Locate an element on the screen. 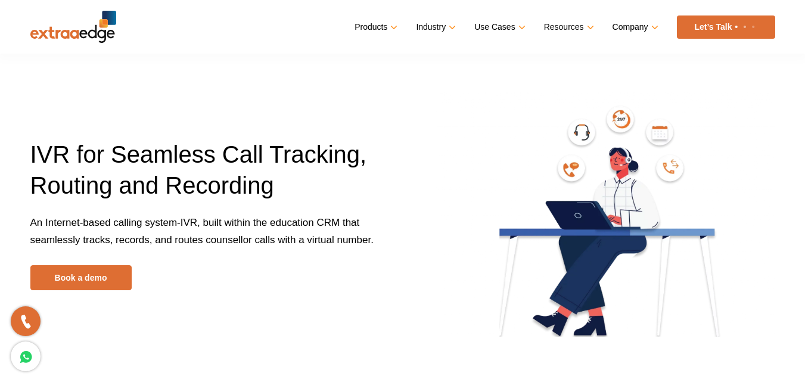 This screenshot has width=805, height=382. a: Products is located at coordinates (375, 27).